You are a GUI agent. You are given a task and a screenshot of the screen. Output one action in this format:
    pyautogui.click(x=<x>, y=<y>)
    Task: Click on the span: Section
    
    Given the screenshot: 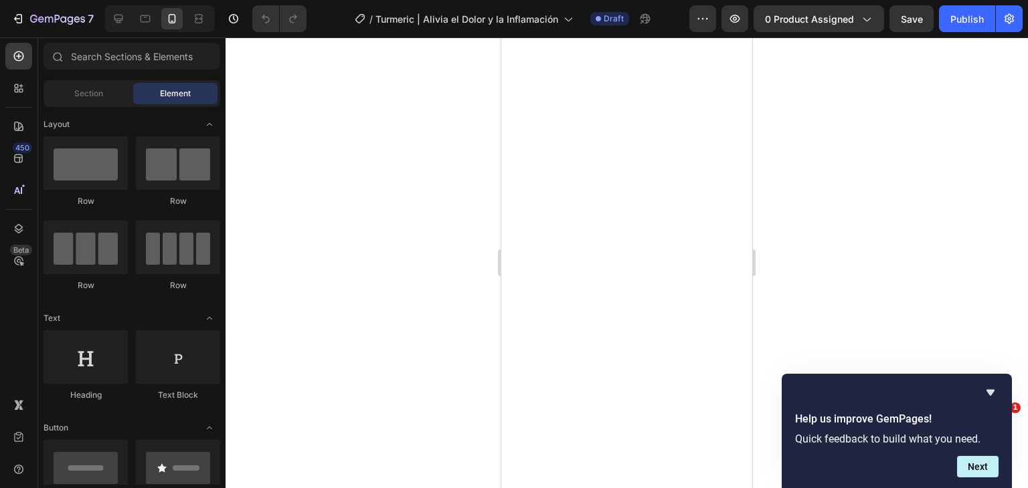 What is the action you would take?
    pyautogui.click(x=88, y=94)
    